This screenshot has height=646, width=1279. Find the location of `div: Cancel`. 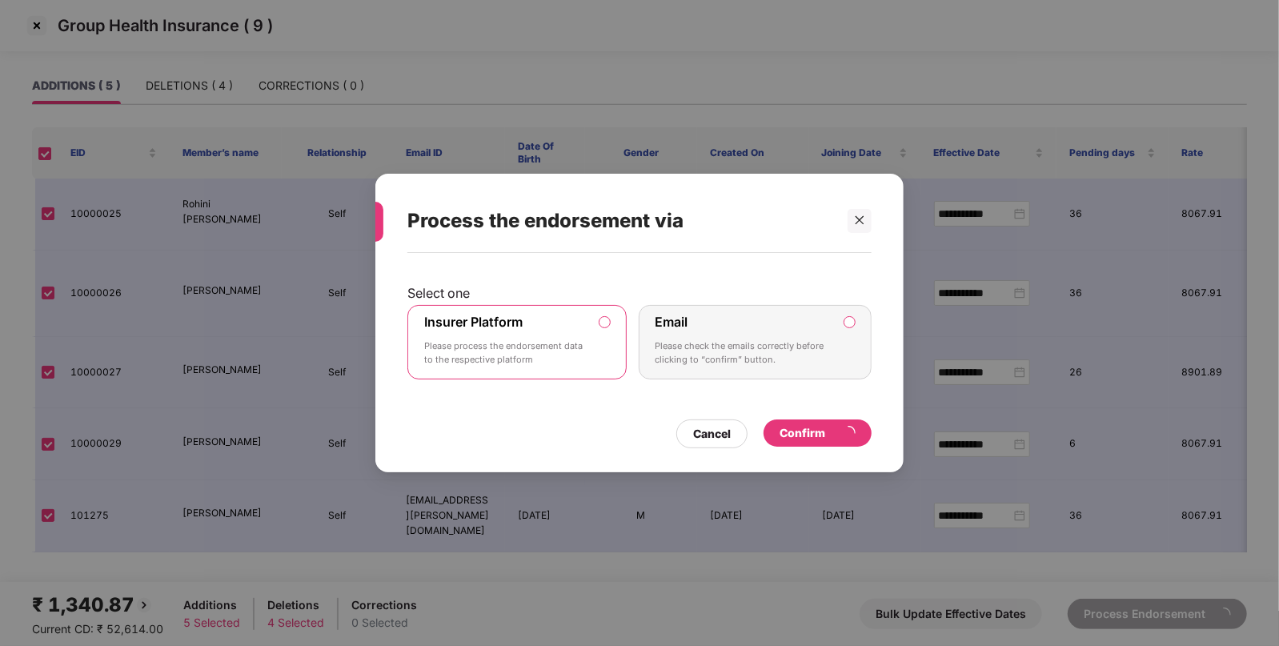

div: Cancel is located at coordinates (711, 434).